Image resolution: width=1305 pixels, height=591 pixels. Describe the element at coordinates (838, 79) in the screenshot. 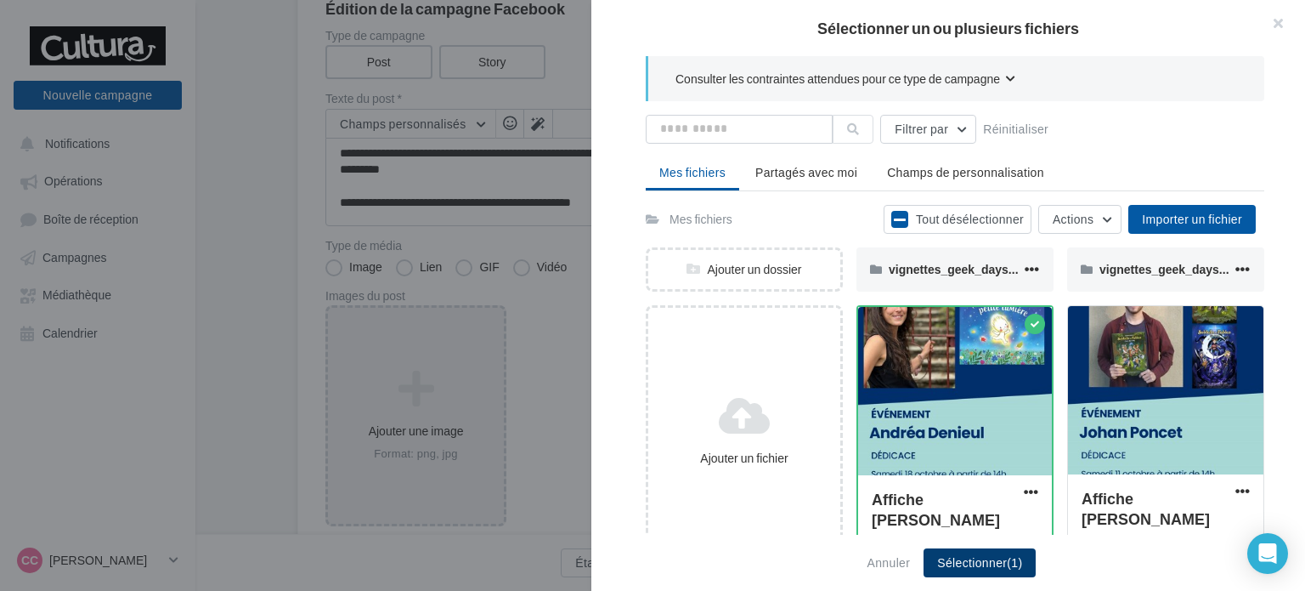

I see `span: Consulter les contraintes attendues pour ce type de campagne` at that location.